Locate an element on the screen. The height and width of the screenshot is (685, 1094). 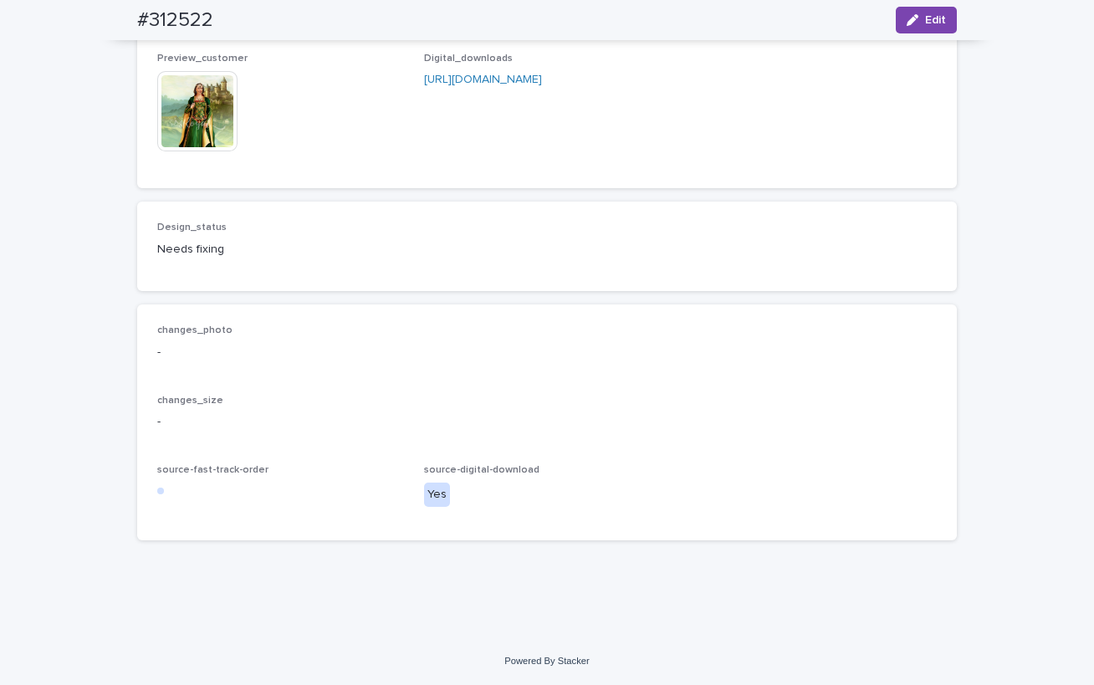
span: Edit is located at coordinates (935, 20).